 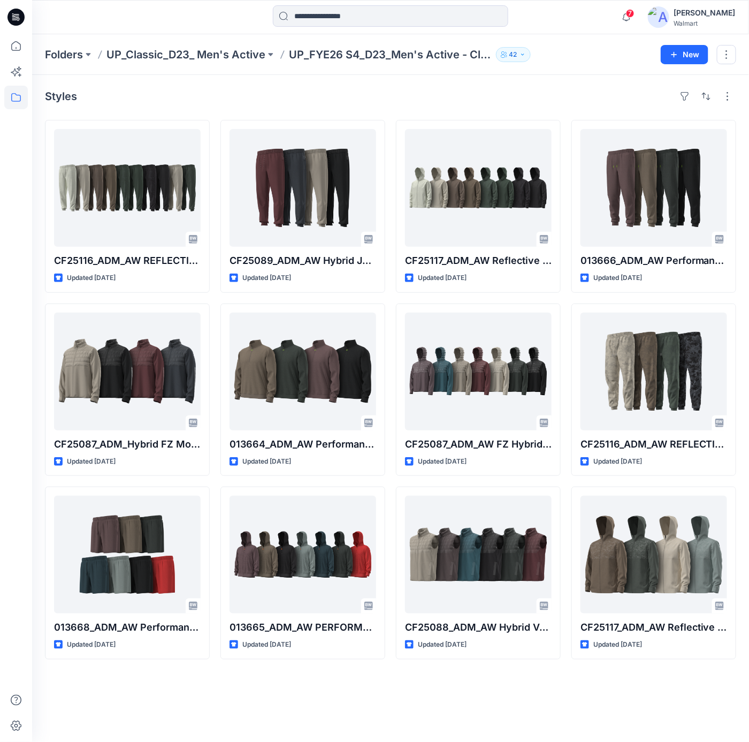 I want to click on a: CF25117_ADM_AW Reflective Tech Fleece Hoodie Opt2, so click(x=654, y=555).